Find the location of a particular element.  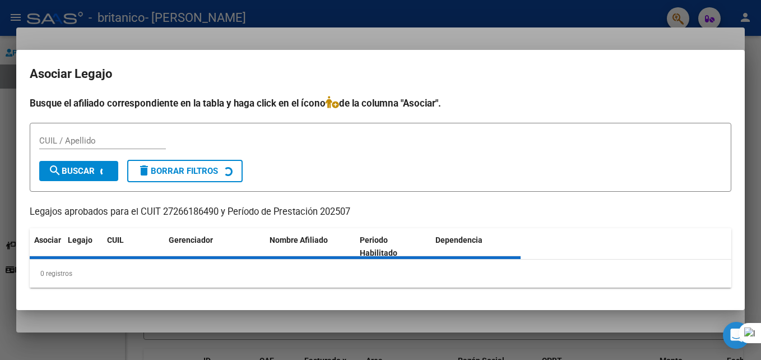

span: Nombre Afiliado is located at coordinates (299, 240).